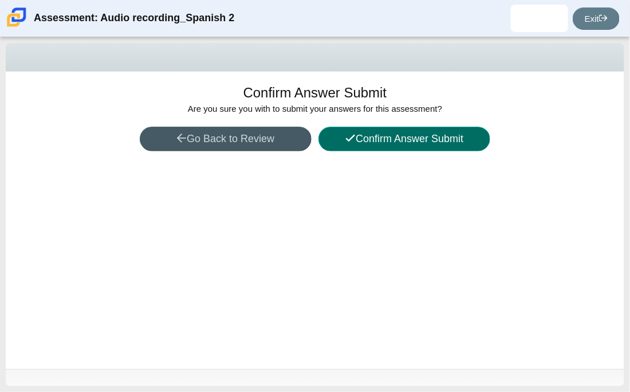 The height and width of the screenshot is (392, 630). Describe the element at coordinates (17, 26) in the screenshot. I see `a: Carmen School of Science & Technology` at that location.